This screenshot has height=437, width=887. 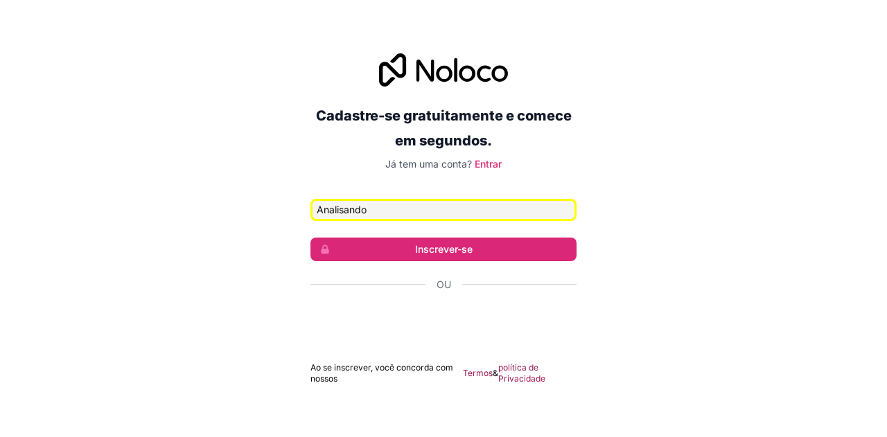 What do you see at coordinates (522, 373) in the screenshot?
I see `font: política de Privacidade` at bounding box center [522, 373].